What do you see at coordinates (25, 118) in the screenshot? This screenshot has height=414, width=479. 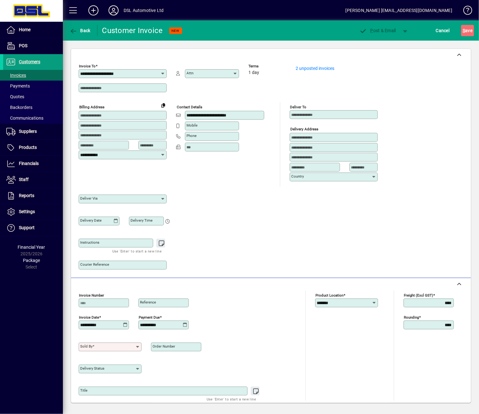 I see `span: Communications` at bounding box center [25, 118].